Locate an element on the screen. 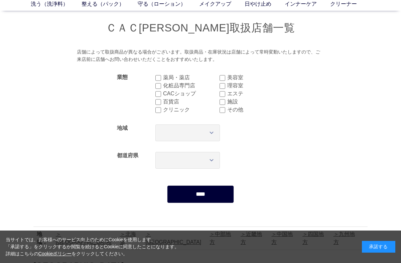  label: 都道府県 is located at coordinates (128, 155).